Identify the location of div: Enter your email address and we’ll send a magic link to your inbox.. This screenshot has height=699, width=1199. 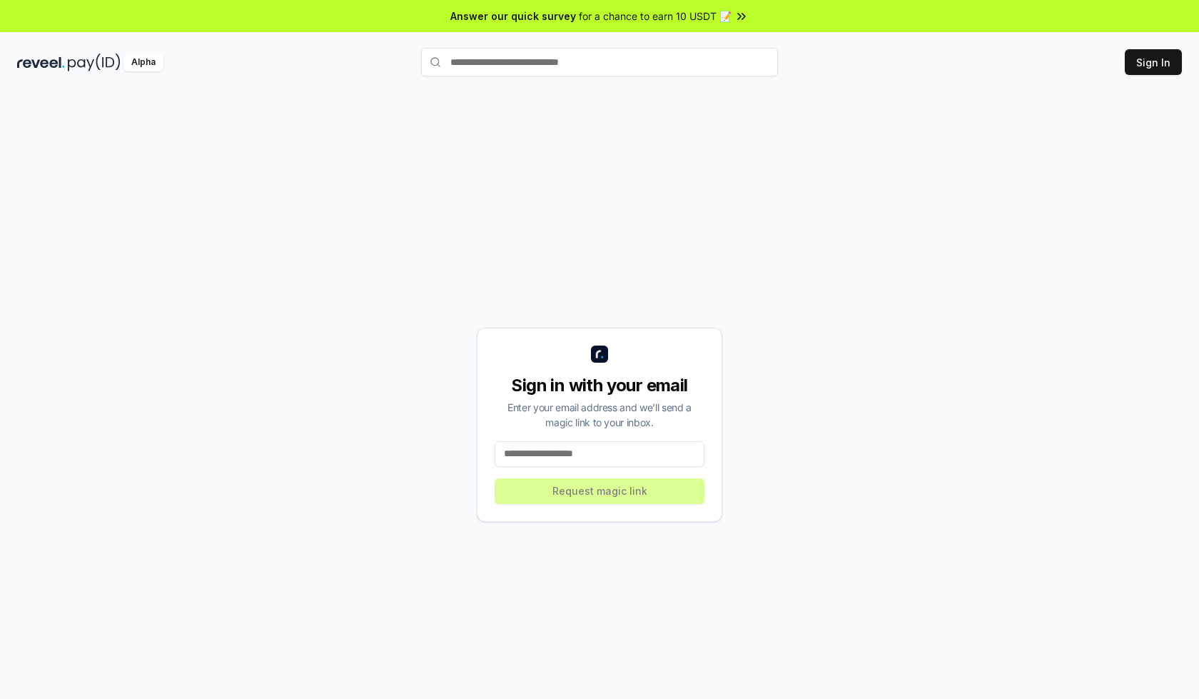
(600, 415).